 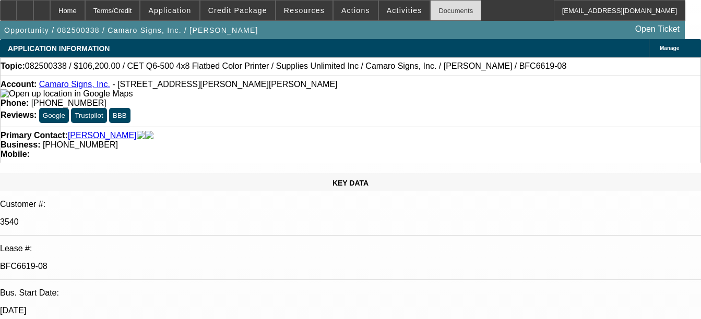 I want to click on strong: Topic:, so click(x=13, y=66).